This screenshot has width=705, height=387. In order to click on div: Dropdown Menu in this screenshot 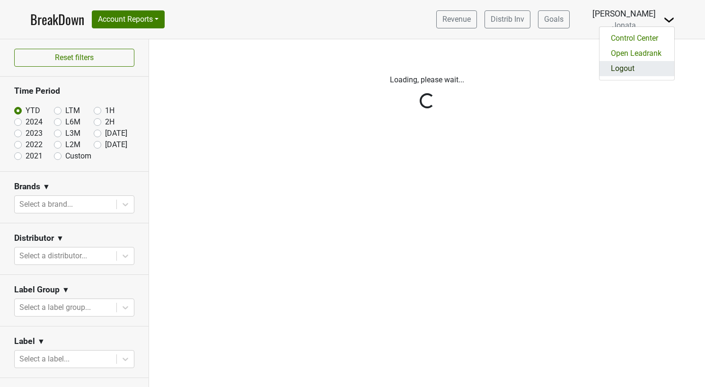, I will do `click(637, 53)`.